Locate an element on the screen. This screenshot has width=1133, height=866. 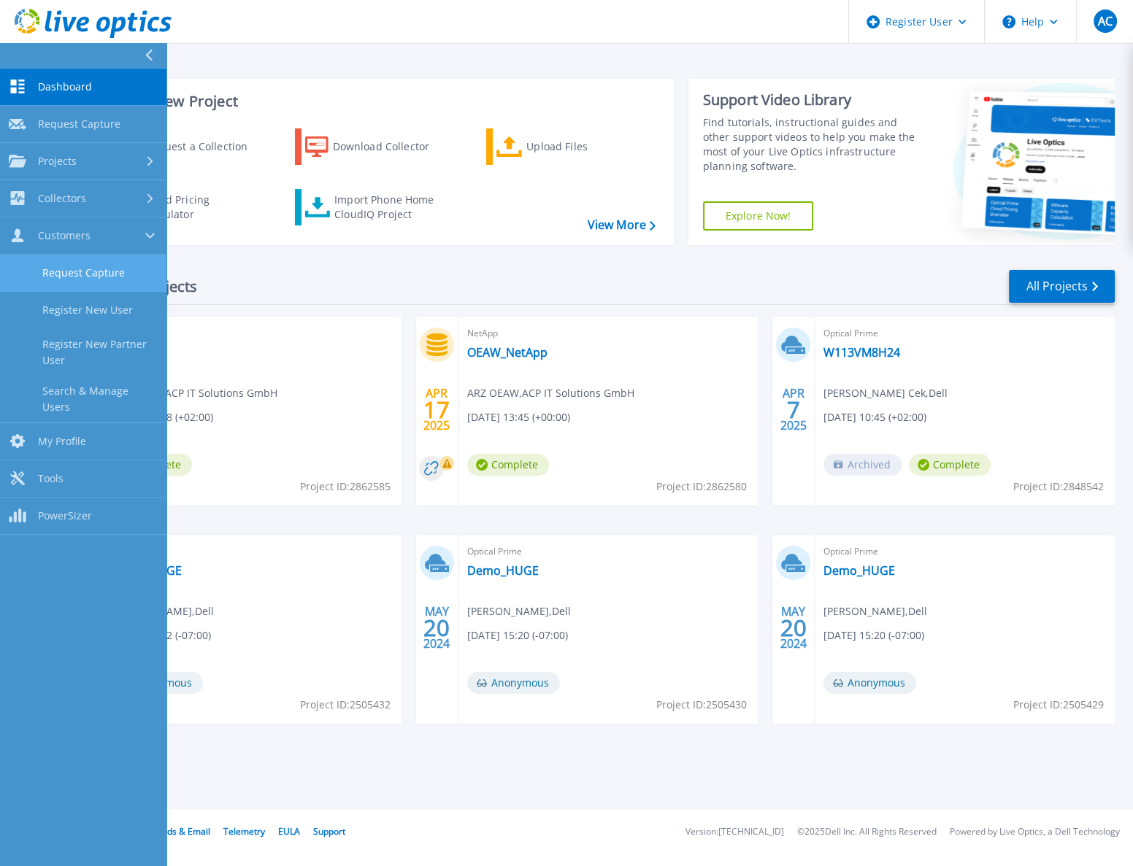
h3: Start a New Project is located at coordinates (379, 101).